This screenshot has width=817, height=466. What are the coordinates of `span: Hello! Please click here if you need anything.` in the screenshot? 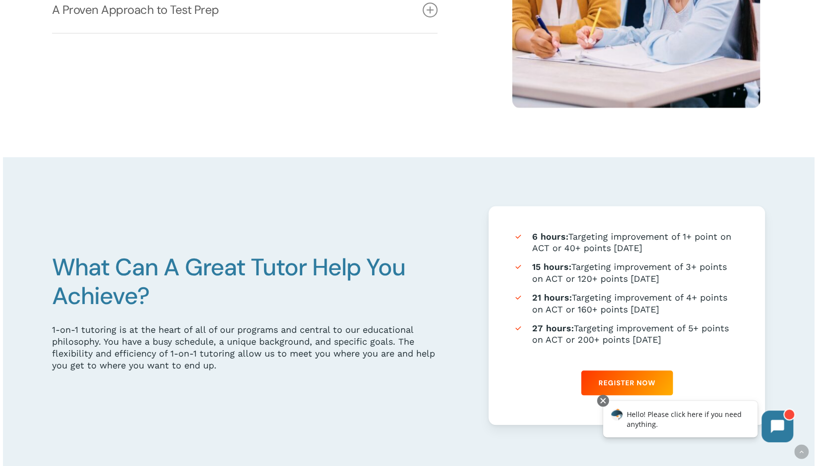 It's located at (92, 26).